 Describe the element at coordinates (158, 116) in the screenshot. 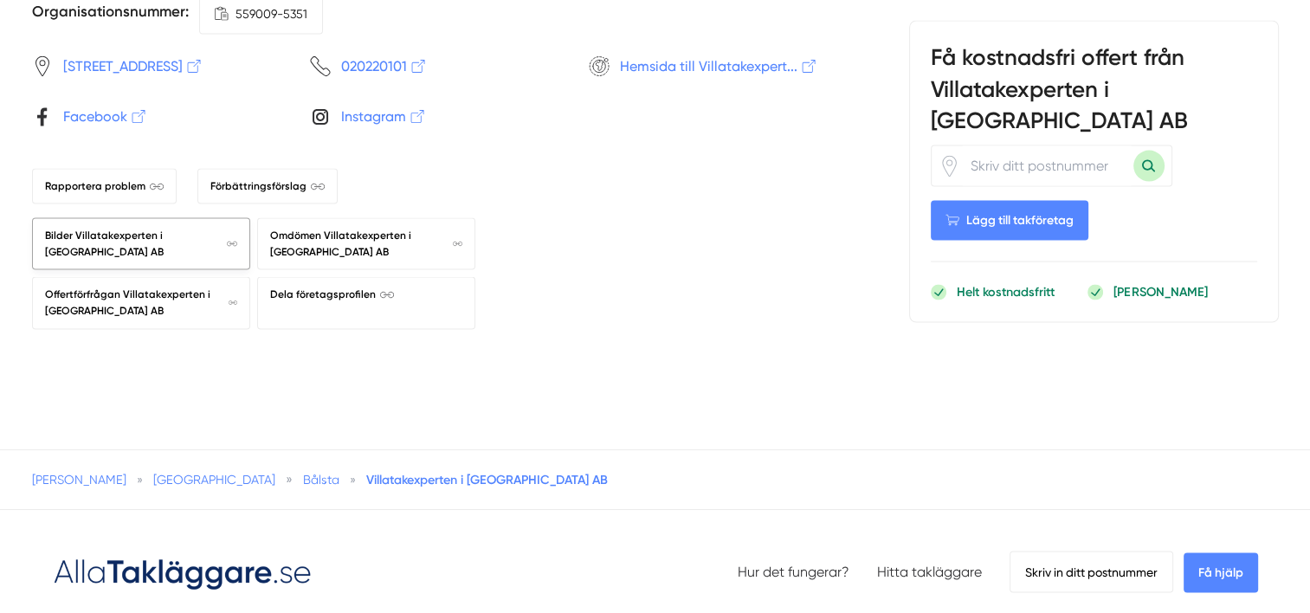

I see `a: Facebook` at that location.